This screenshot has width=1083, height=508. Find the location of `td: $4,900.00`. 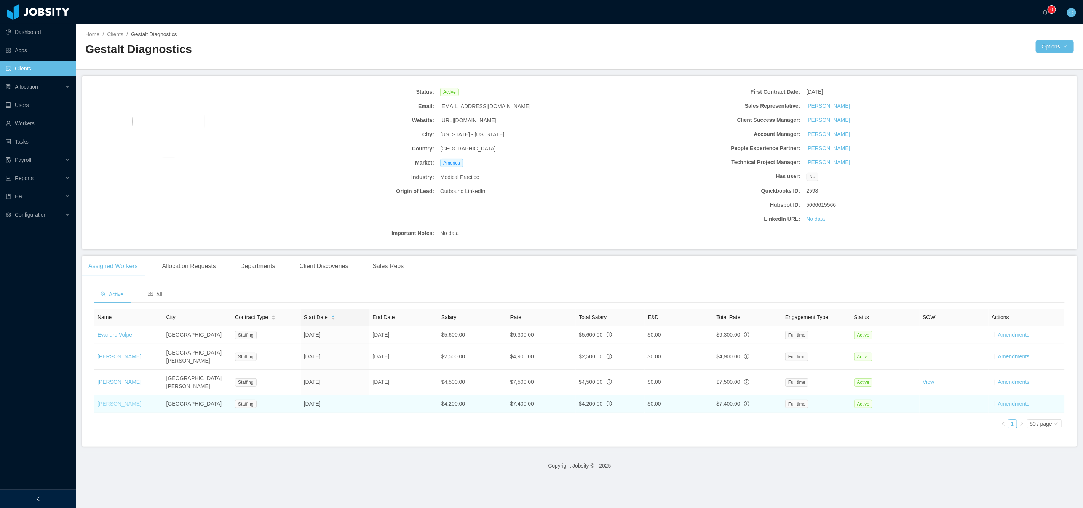

td: $4,900.00 is located at coordinates (542, 357).